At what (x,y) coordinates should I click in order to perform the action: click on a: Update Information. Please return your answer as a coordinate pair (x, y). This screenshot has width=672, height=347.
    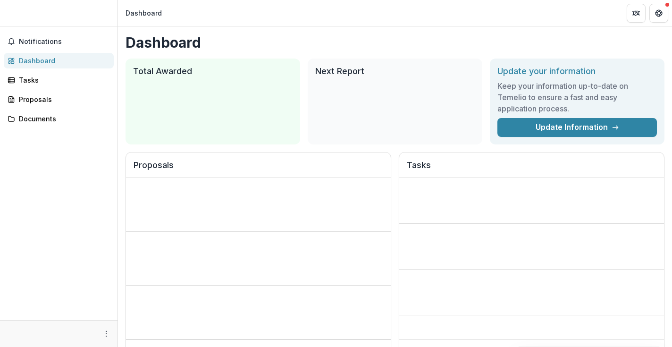
    Looking at the image, I should click on (577, 127).